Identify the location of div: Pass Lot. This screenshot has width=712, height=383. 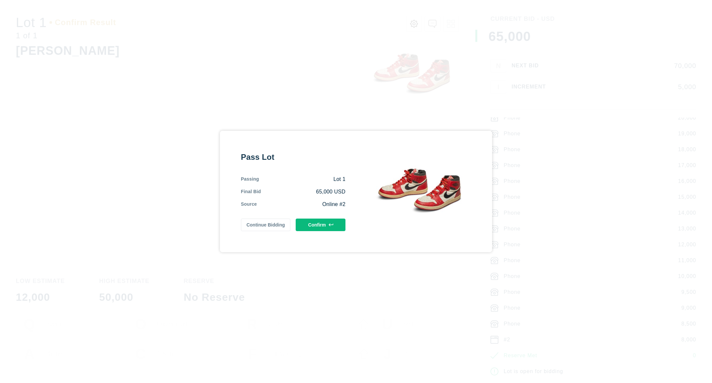
(293, 157).